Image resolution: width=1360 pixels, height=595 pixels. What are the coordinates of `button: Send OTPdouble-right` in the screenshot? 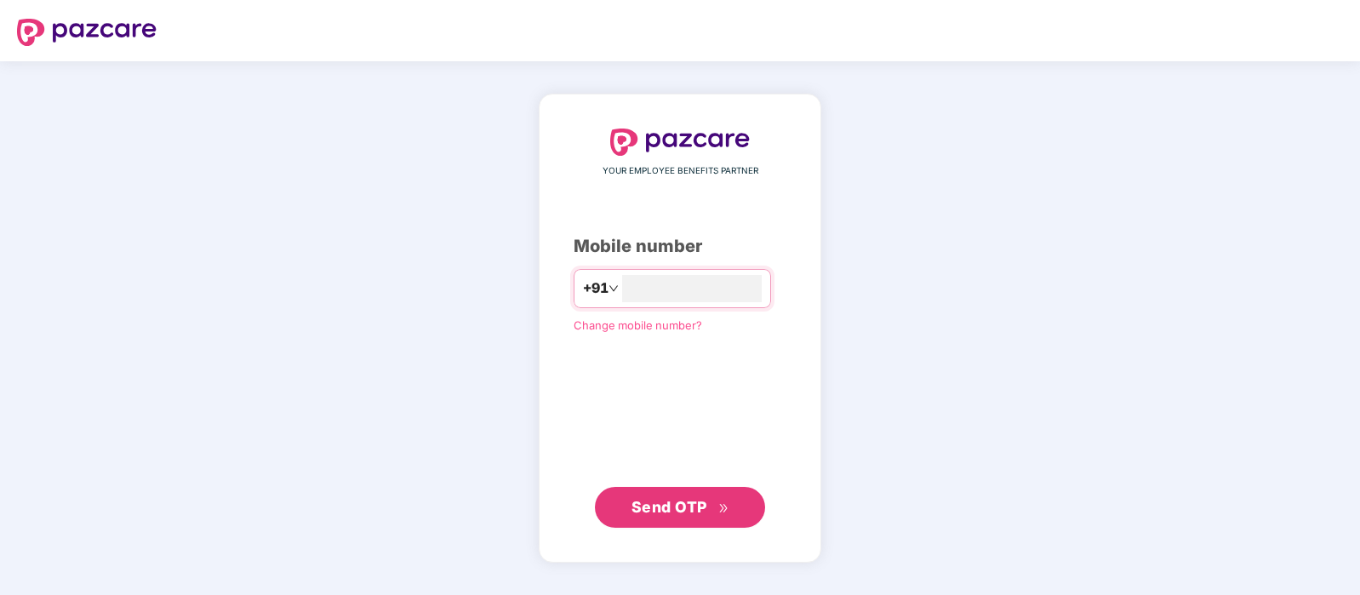 It's located at (680, 507).